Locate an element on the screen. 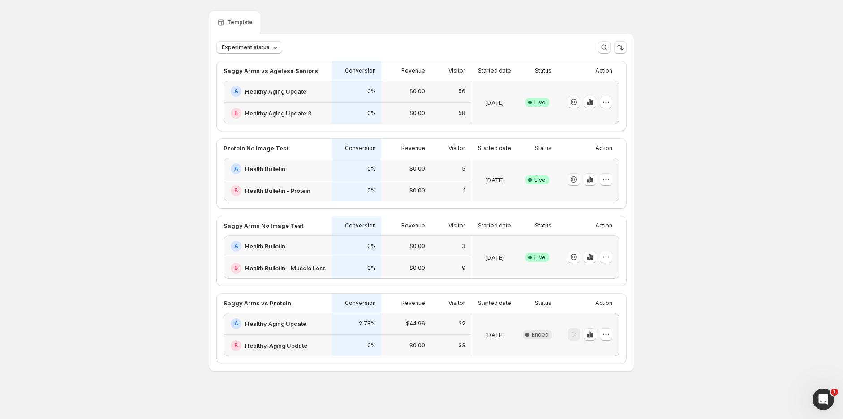 The height and width of the screenshot is (419, 843). p: 32 is located at coordinates (462, 324).